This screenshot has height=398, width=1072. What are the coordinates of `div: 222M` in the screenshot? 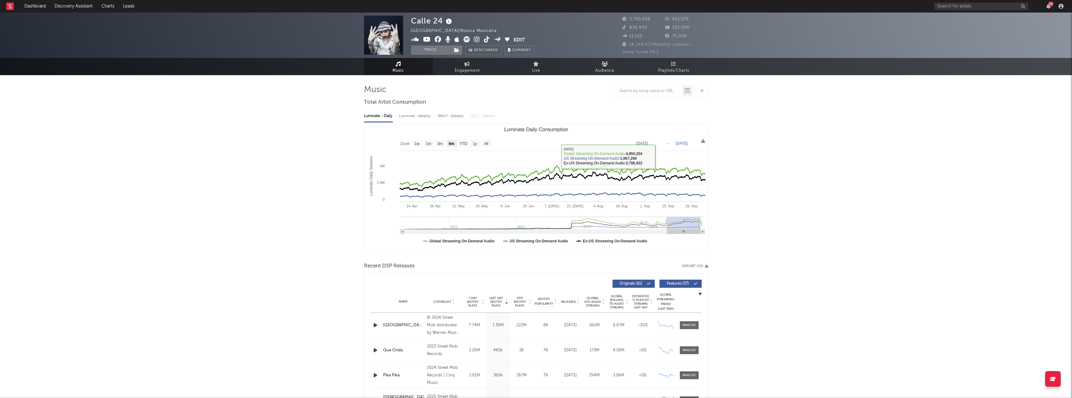 It's located at (521, 325).